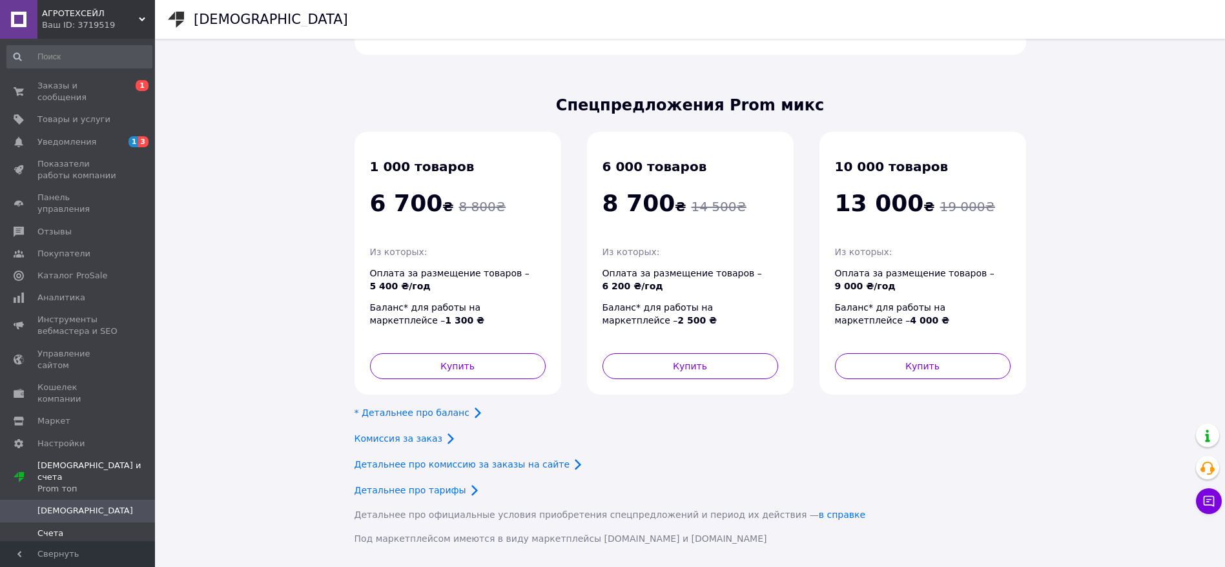 This screenshot has width=1225, height=567. I want to click on span: 10 000 товаров, so click(892, 167).